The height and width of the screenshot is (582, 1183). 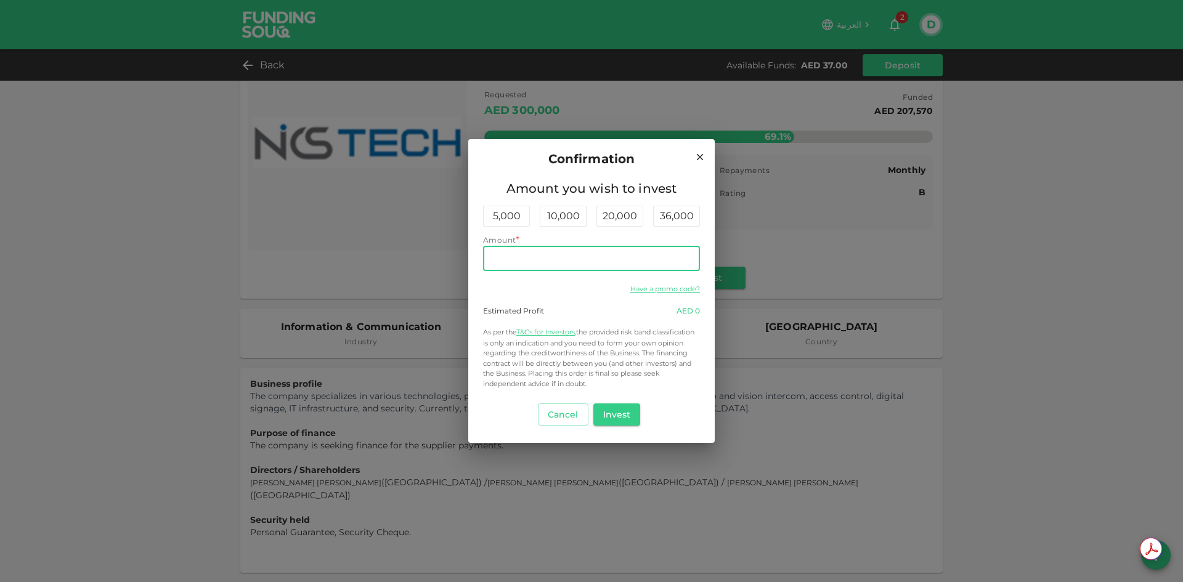 What do you see at coordinates (500, 332) in the screenshot?
I see `span: As per the` at bounding box center [500, 332].